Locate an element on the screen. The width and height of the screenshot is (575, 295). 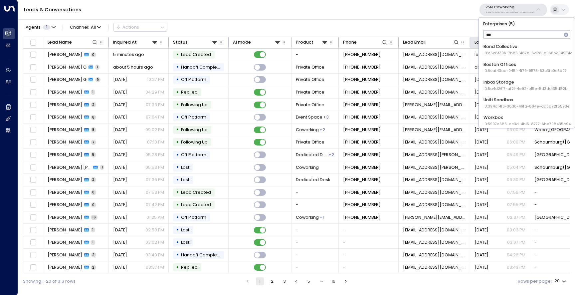
span: about 4 hours ago is located at coordinates (494, 67).